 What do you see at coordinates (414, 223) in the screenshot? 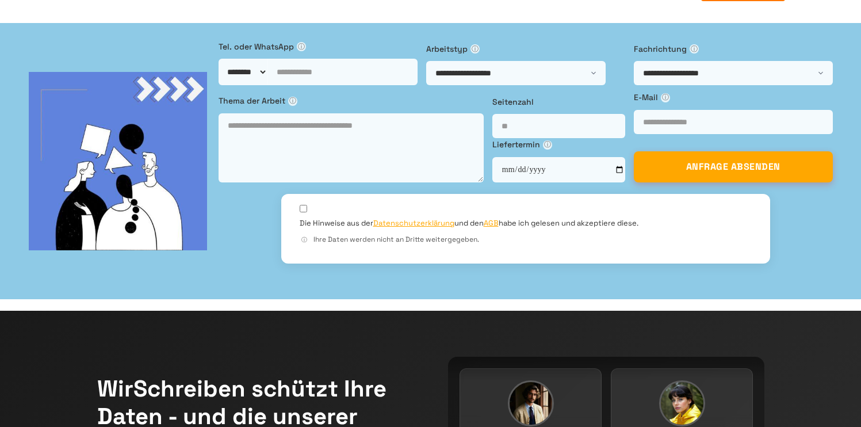
I see `a: Datenschutzerklärung` at bounding box center [414, 223].